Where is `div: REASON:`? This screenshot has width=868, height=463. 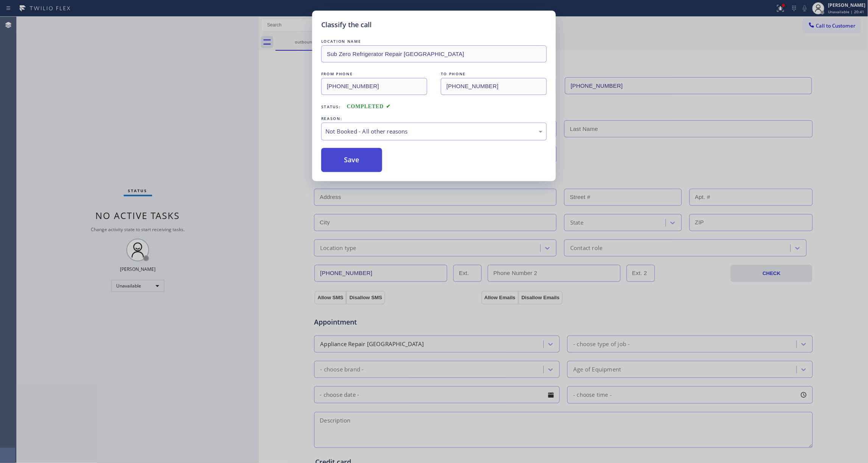
div: REASON: is located at coordinates (434, 118).